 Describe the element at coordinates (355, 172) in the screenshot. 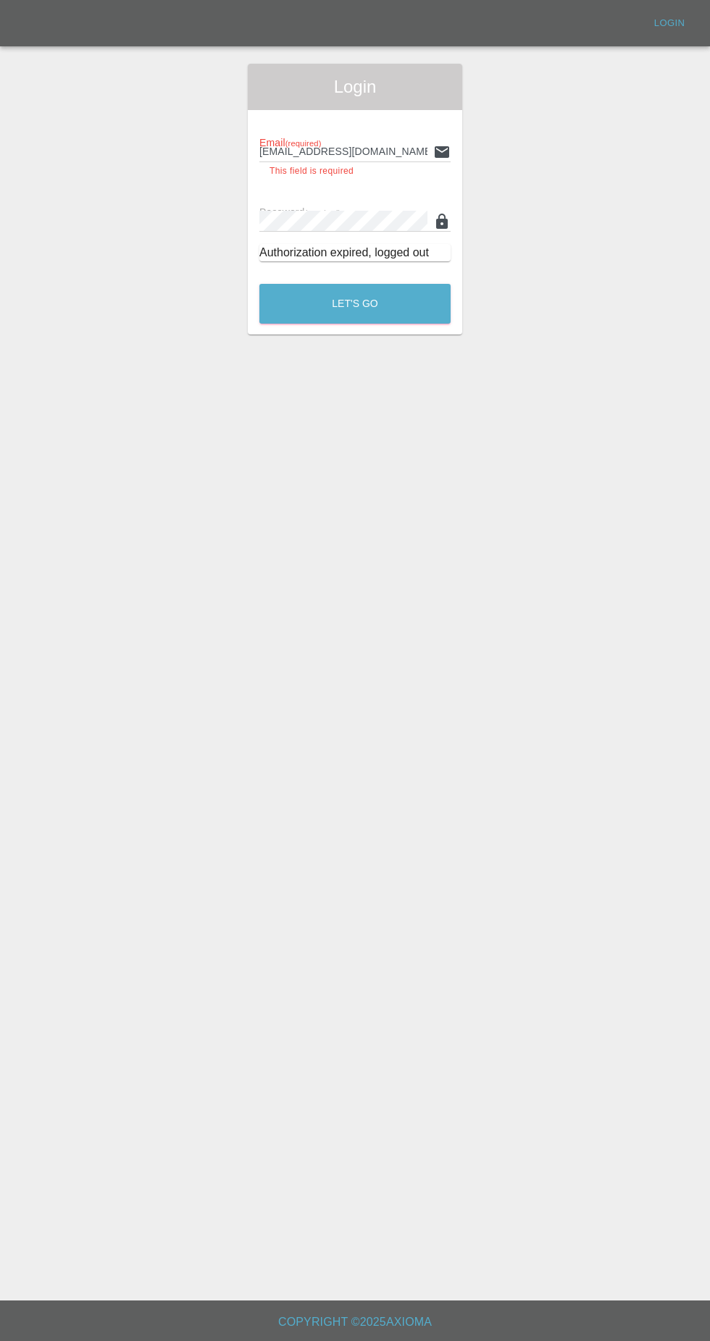

I see `p: This field is required` at that location.